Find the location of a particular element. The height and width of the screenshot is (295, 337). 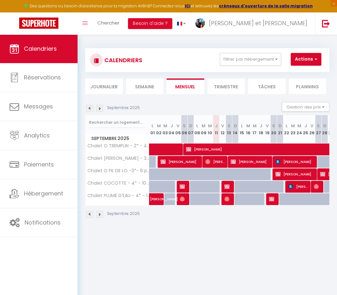

span: Calendriers is located at coordinates (40, 49).